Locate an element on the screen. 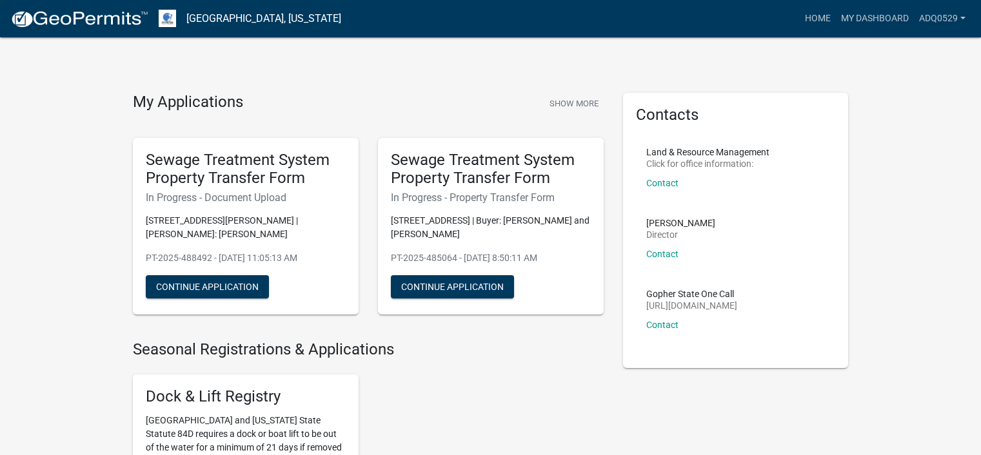 This screenshot has height=455, width=981. a: adq0529 is located at coordinates (942, 19).